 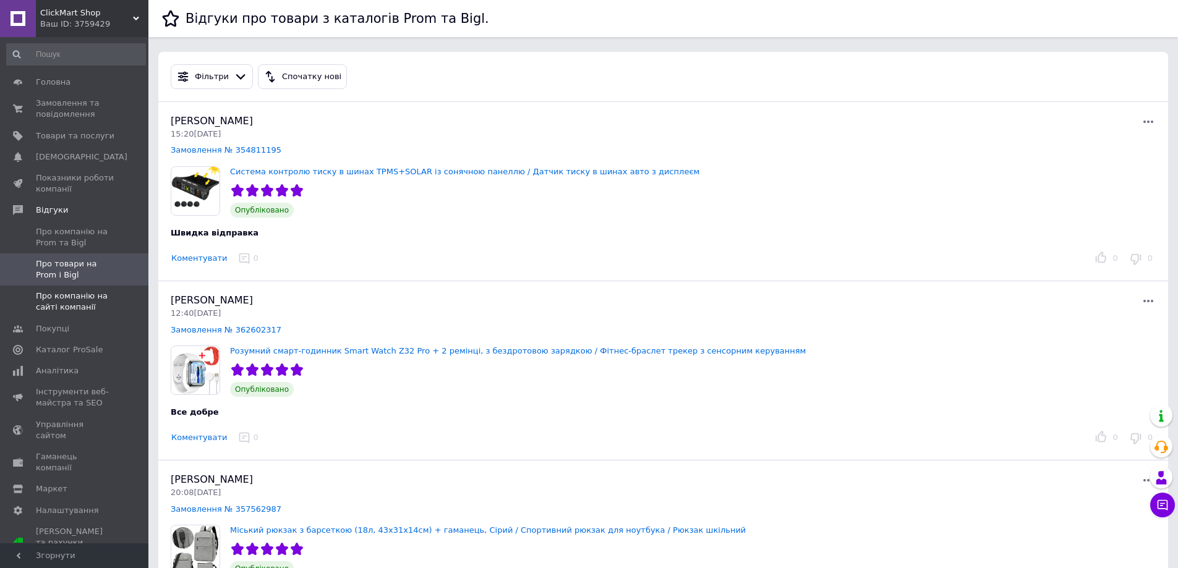 What do you see at coordinates (75, 398) in the screenshot?
I see `span: Інструменти веб-майстра та SEO` at bounding box center [75, 398].